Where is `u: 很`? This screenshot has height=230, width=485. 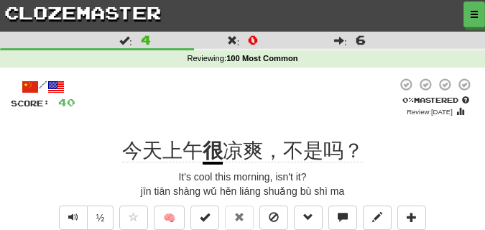
u: 很 is located at coordinates (213, 152).